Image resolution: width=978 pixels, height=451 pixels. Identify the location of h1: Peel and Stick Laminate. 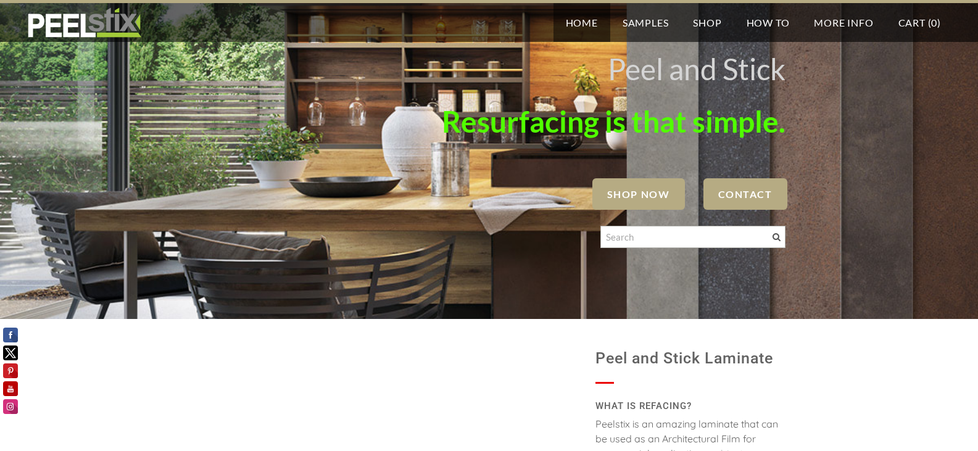
(690, 358).